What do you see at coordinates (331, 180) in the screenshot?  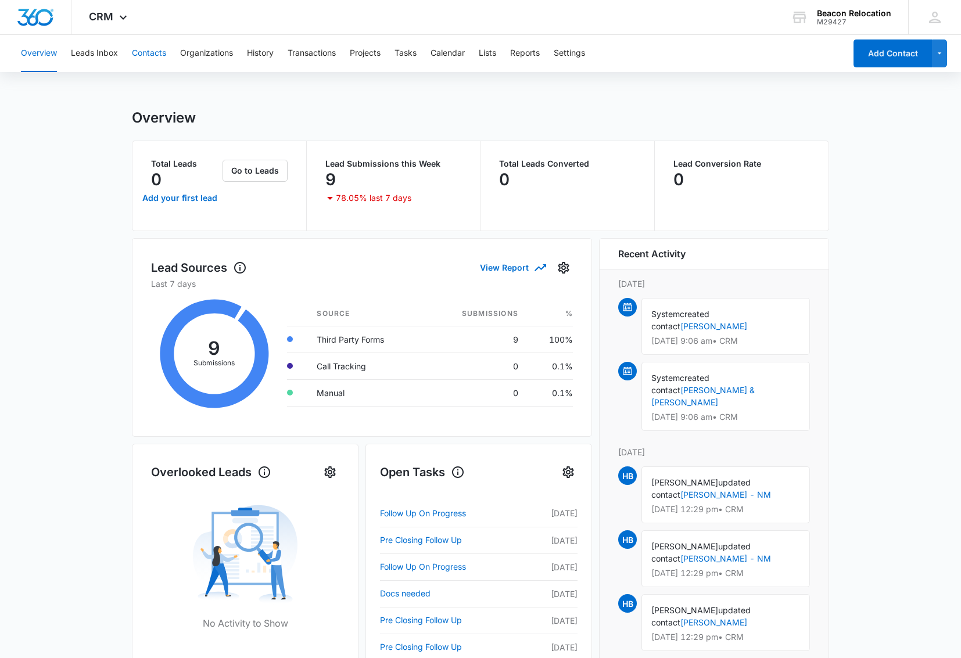 I see `p: 9` at bounding box center [331, 180].